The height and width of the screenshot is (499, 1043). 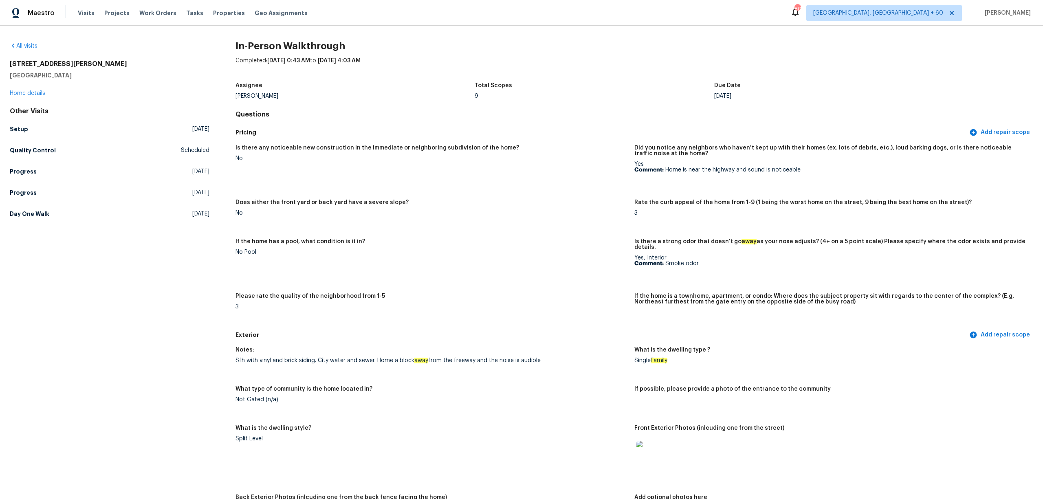 What do you see at coordinates (304, 389) in the screenshot?
I see `h5: What type of community is the home located in?` at bounding box center [304, 389].